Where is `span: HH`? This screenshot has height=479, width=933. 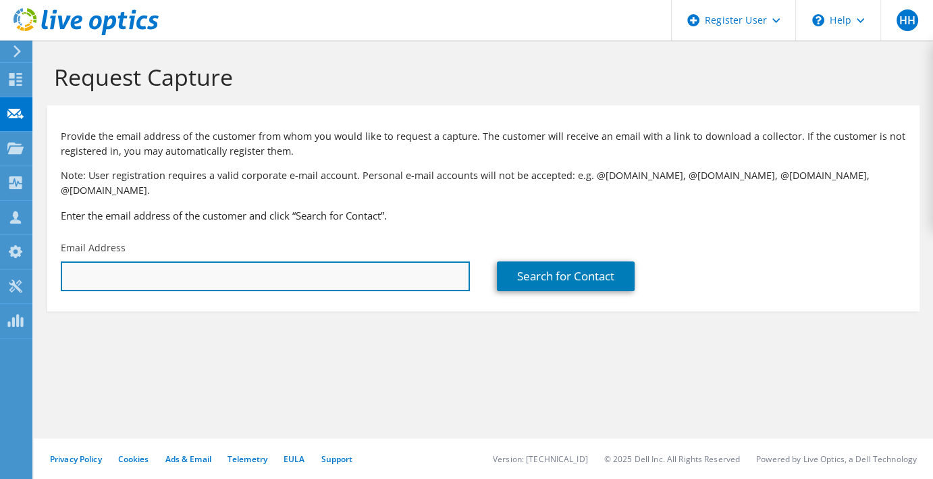
span: HH is located at coordinates (908, 20).